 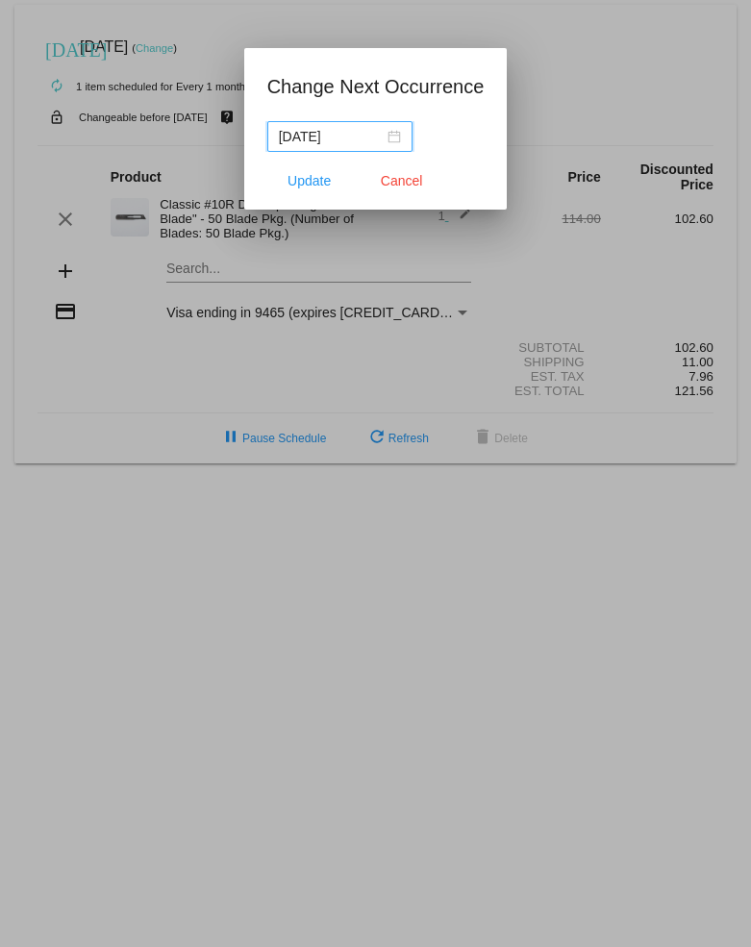 I want to click on h1: Change Next Occurrence, so click(x=376, y=87).